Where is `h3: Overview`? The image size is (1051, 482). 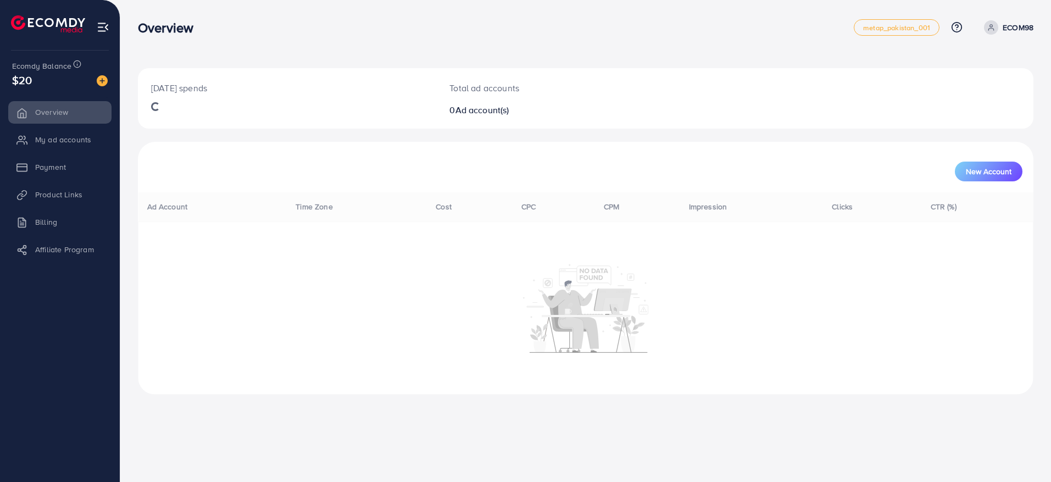 h3: Overview is located at coordinates (170, 27).